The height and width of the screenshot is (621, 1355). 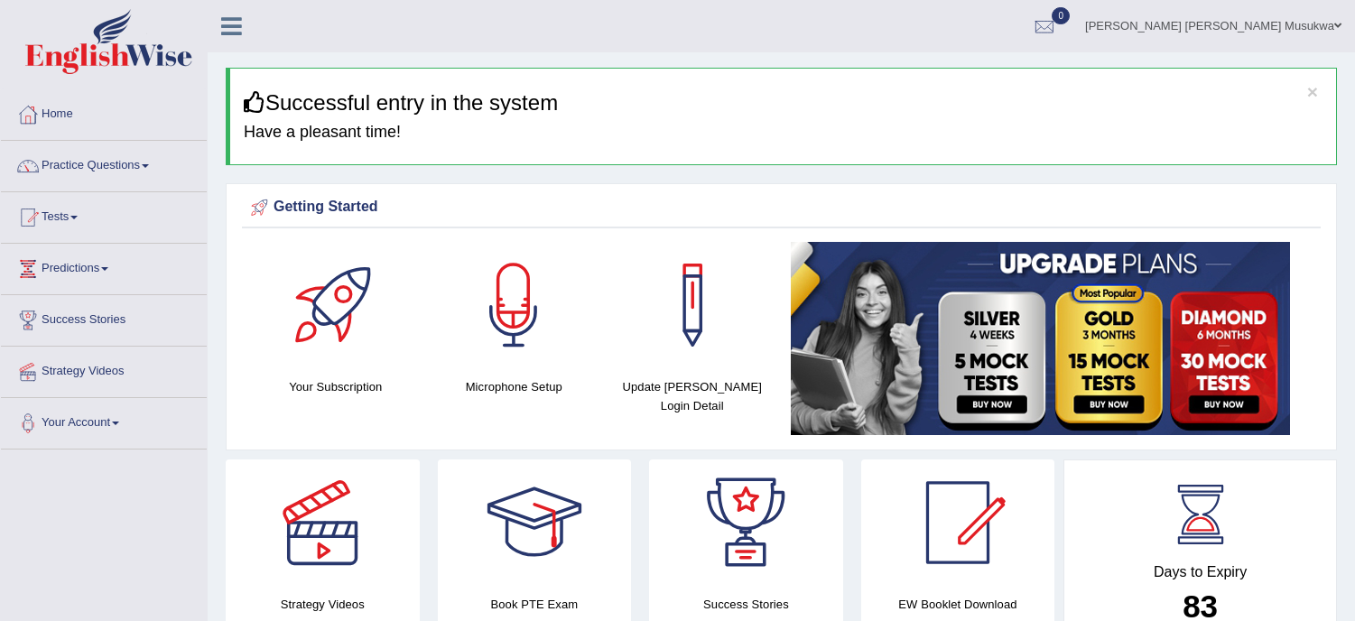 What do you see at coordinates (104, 266) in the screenshot?
I see `a: Predictions` at bounding box center [104, 266].